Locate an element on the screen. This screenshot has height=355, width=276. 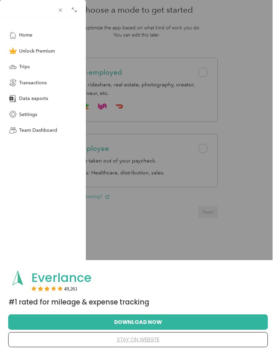
span: Unlock Premium is located at coordinates (37, 51).